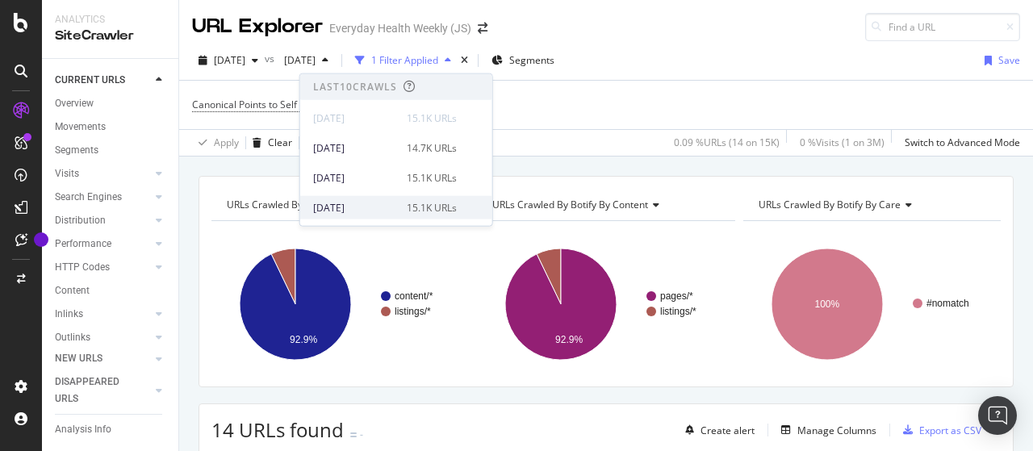 Image resolution: width=1033 pixels, height=451 pixels. I want to click on span: 14 URLs found, so click(278, 429).